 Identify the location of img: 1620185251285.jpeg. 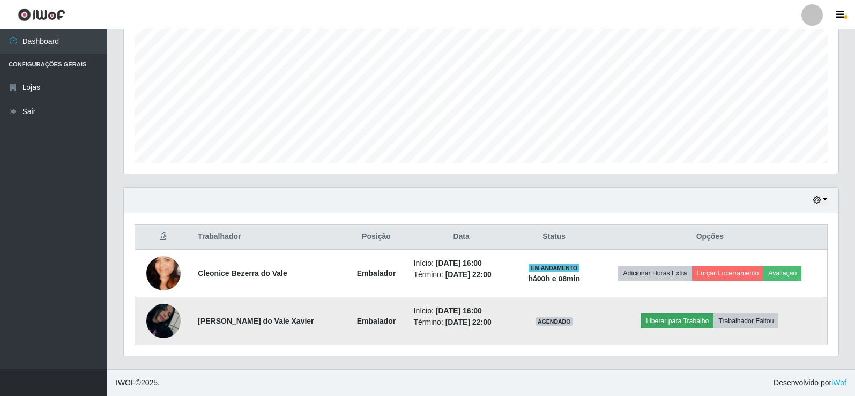
(164, 273).